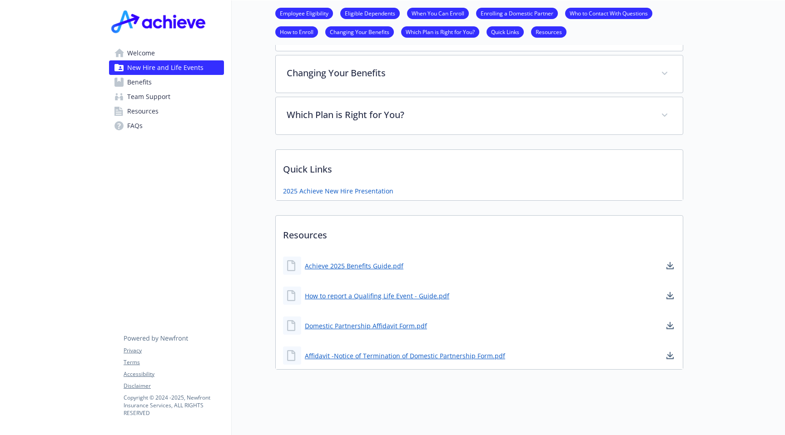 The width and height of the screenshot is (785, 435). Describe the element at coordinates (174, 386) in the screenshot. I see `a: Disclaimer` at that location.